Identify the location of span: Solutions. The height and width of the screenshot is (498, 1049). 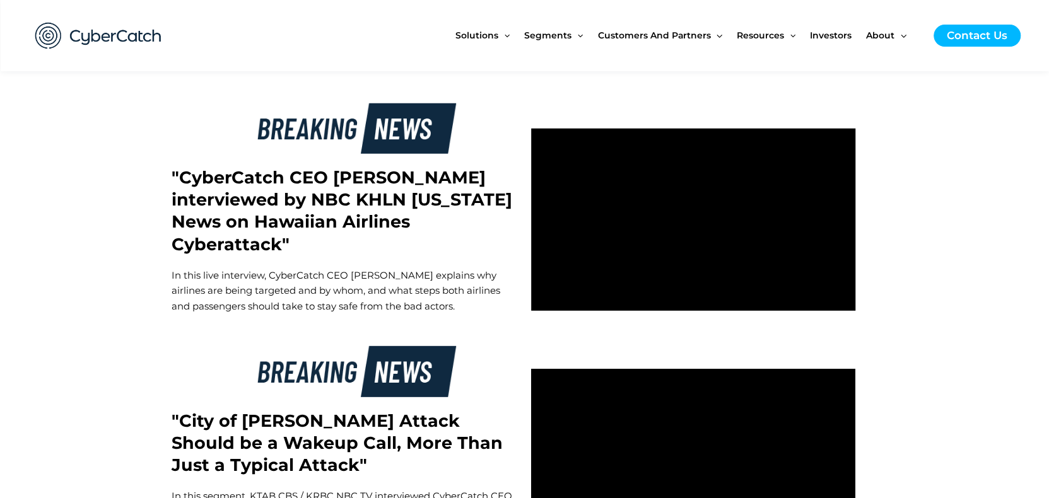
(477, 35).